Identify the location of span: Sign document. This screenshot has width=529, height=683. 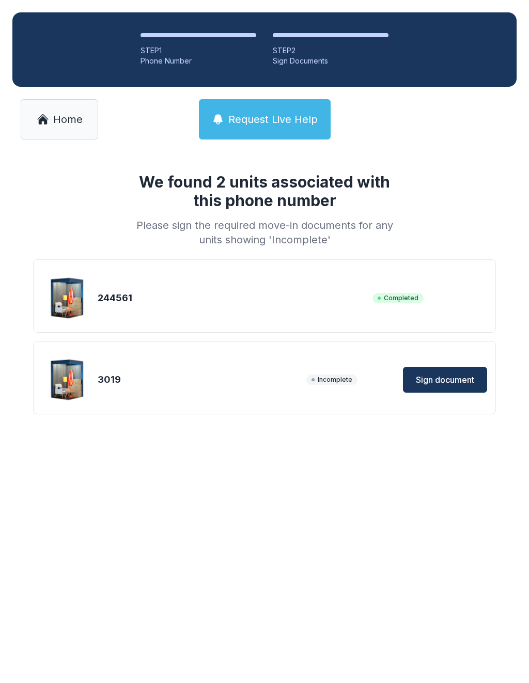
(445, 380).